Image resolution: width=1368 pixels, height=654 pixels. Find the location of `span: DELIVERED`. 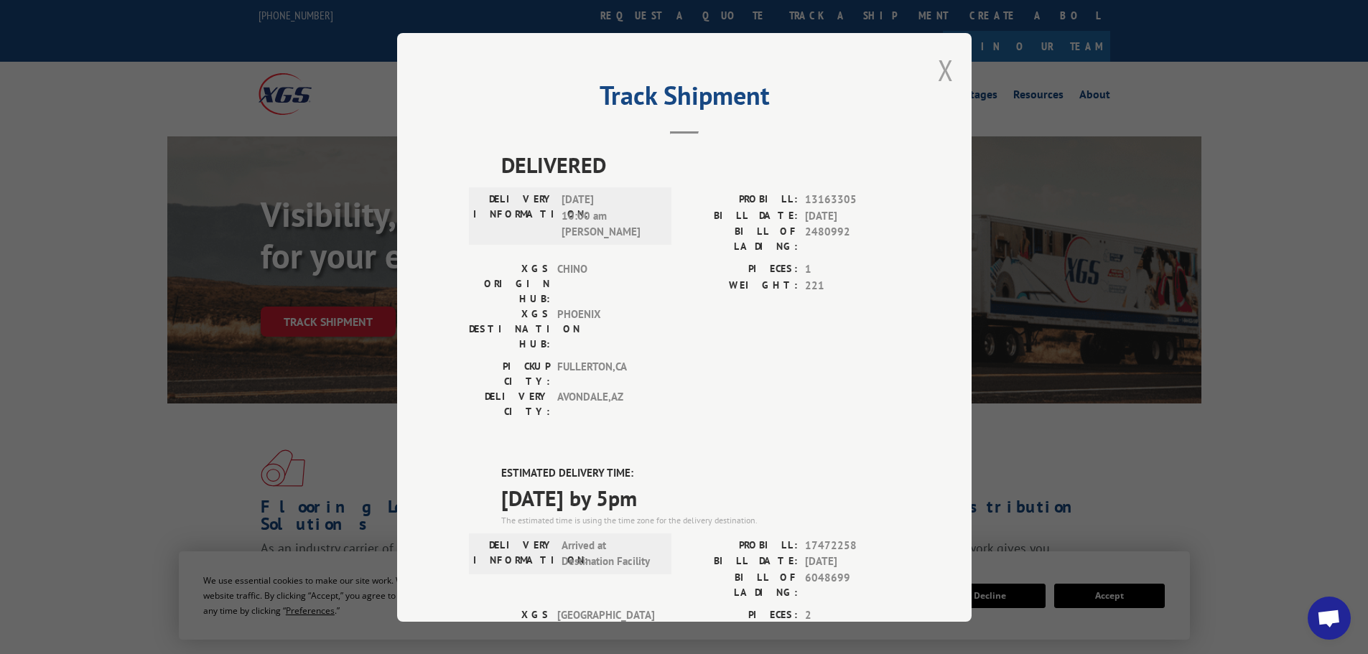

span: DELIVERED is located at coordinates (700, 164).